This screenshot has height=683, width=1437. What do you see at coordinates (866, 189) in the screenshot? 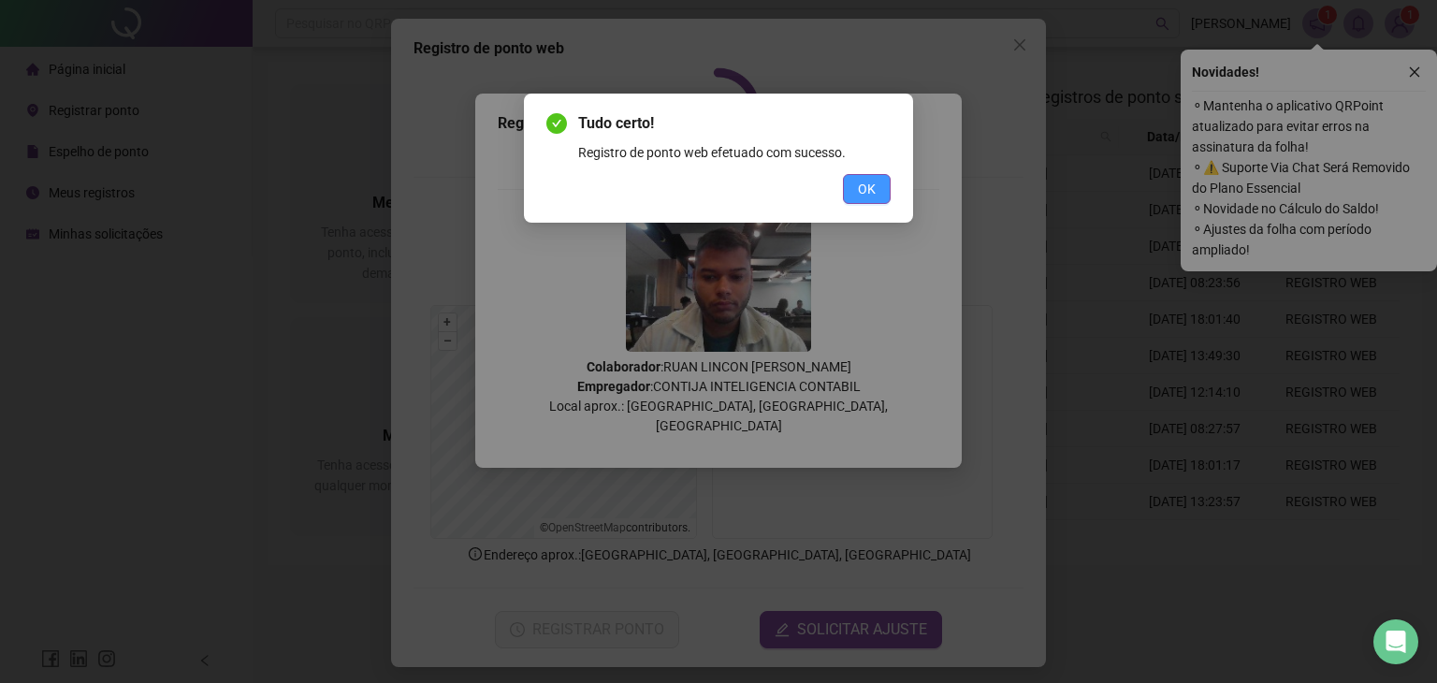
I see `span: OK` at bounding box center [866, 189].